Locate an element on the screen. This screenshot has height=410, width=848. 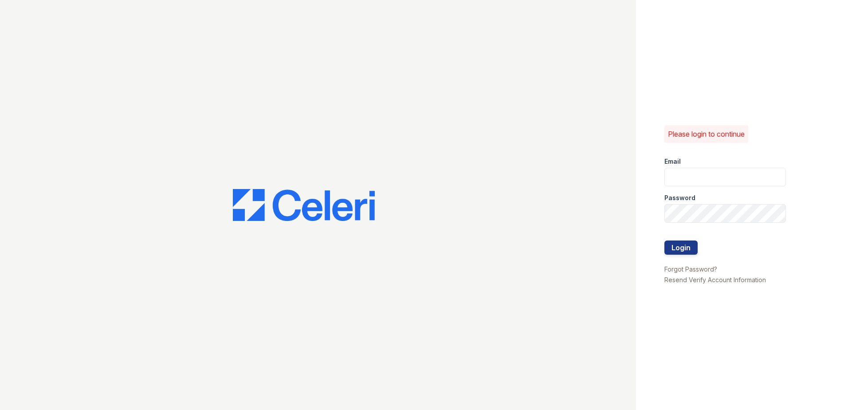
img: CE_Logo_Blue-a8612792a0a2168367f1c8372b55b34899dd931a85d93a1a3d3e32e68fde9ad4.png is located at coordinates (304, 205).